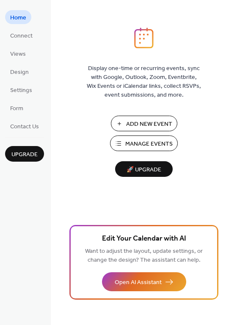 The image size is (237, 325). I want to click on button: Open AI Assistant, so click(144, 282).